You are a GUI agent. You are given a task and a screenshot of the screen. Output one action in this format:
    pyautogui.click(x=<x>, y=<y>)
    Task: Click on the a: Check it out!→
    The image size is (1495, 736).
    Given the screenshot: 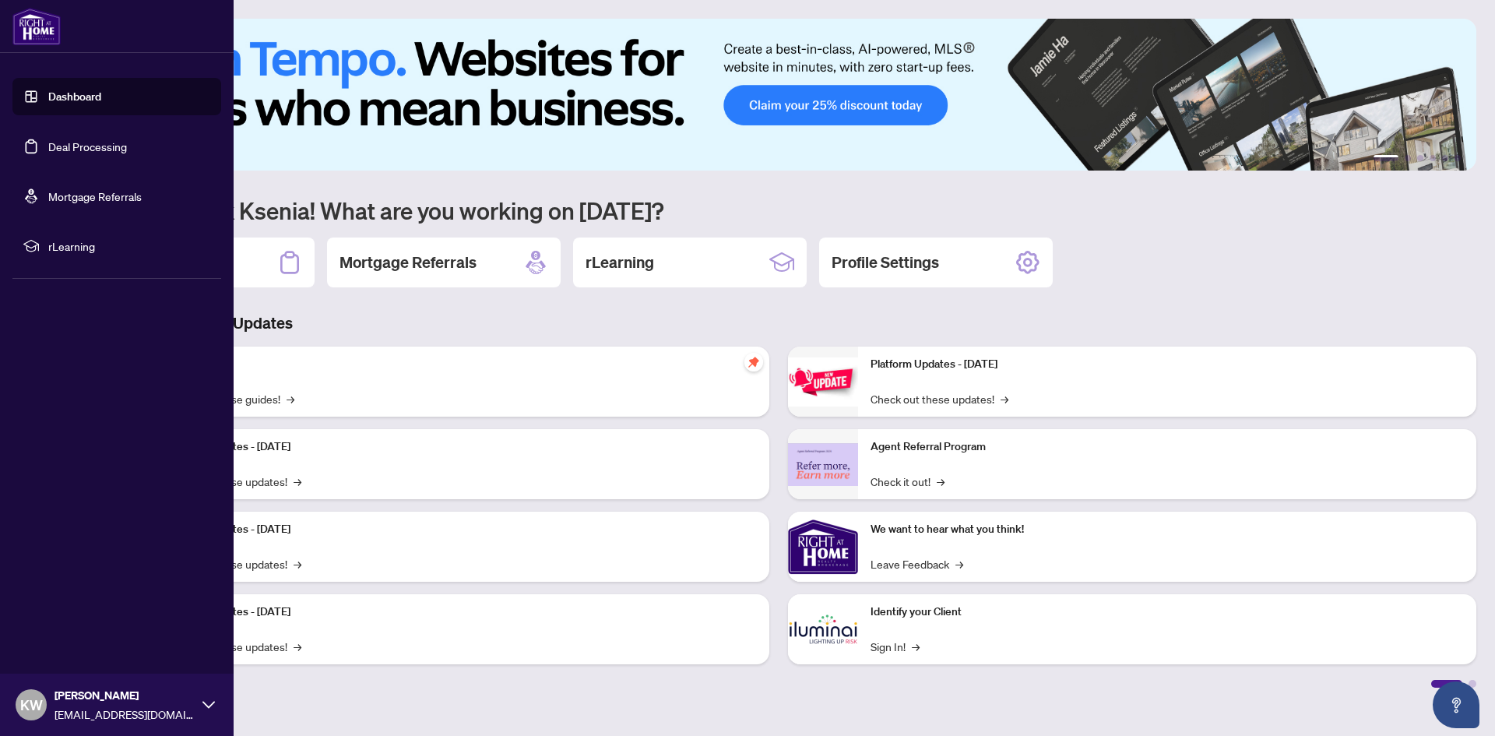 What is the action you would take?
    pyautogui.click(x=907, y=481)
    